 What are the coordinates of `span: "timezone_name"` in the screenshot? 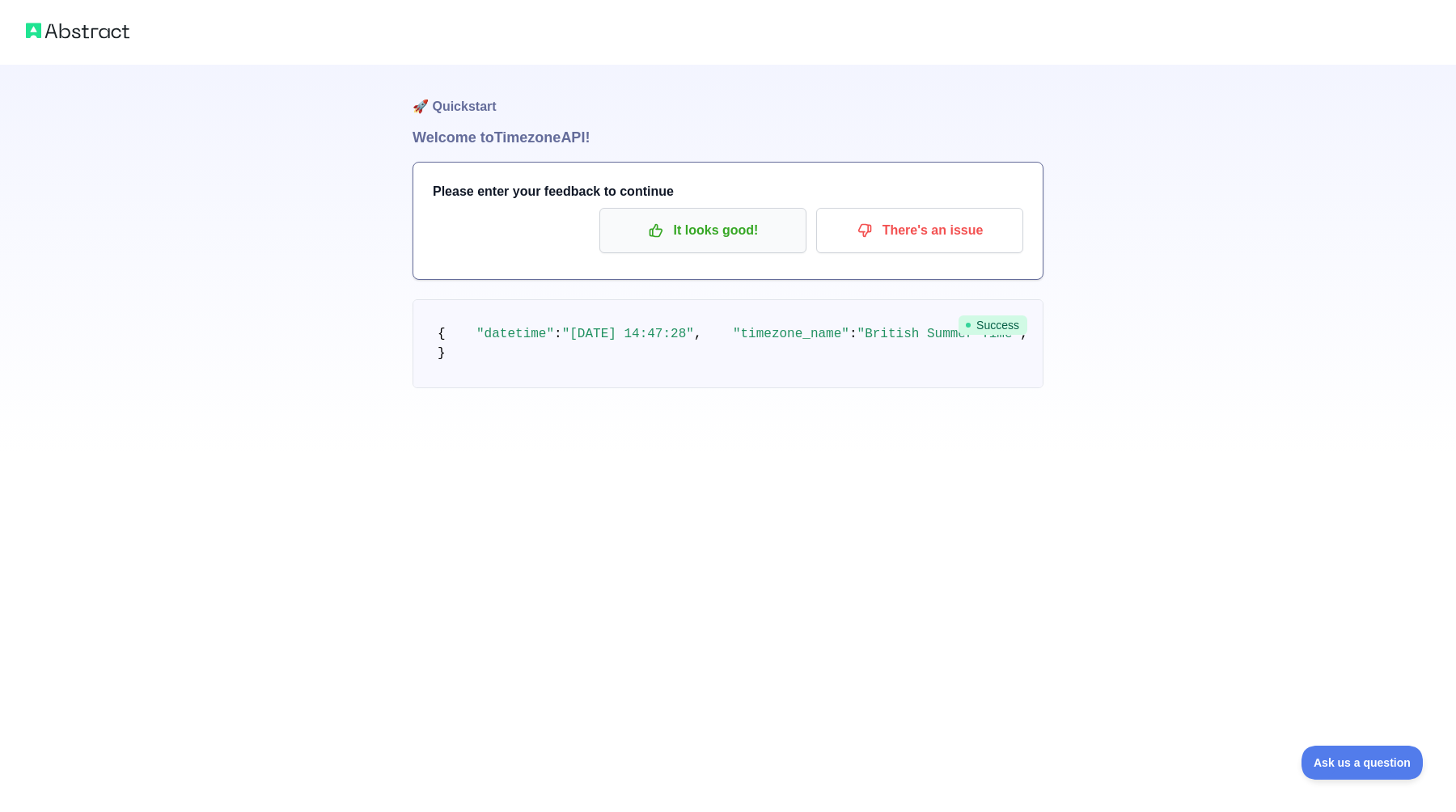 It's located at (791, 334).